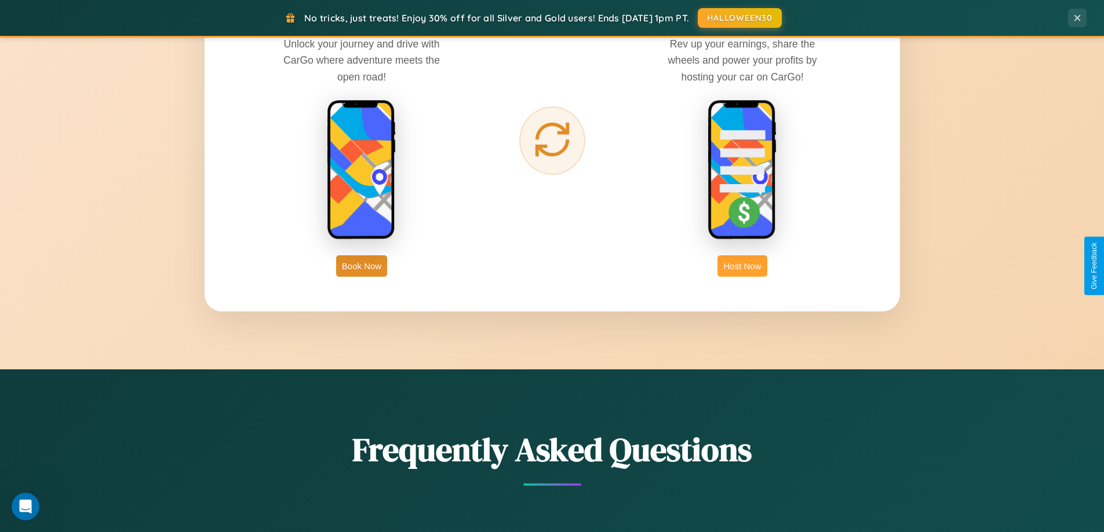  Describe the element at coordinates (362, 266) in the screenshot. I see `button: Book Now` at that location.